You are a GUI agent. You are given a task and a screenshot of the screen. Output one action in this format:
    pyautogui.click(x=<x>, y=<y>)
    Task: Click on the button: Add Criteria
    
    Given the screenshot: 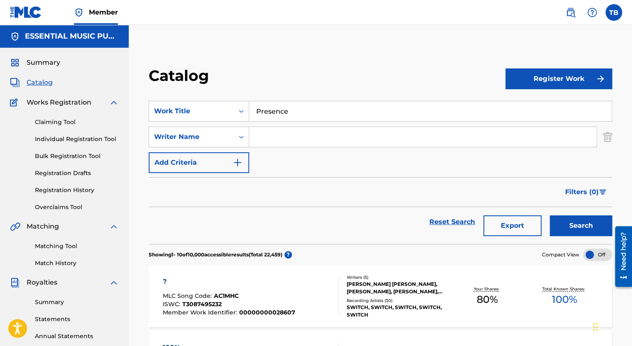 What is the action you would take?
    pyautogui.click(x=199, y=163)
    